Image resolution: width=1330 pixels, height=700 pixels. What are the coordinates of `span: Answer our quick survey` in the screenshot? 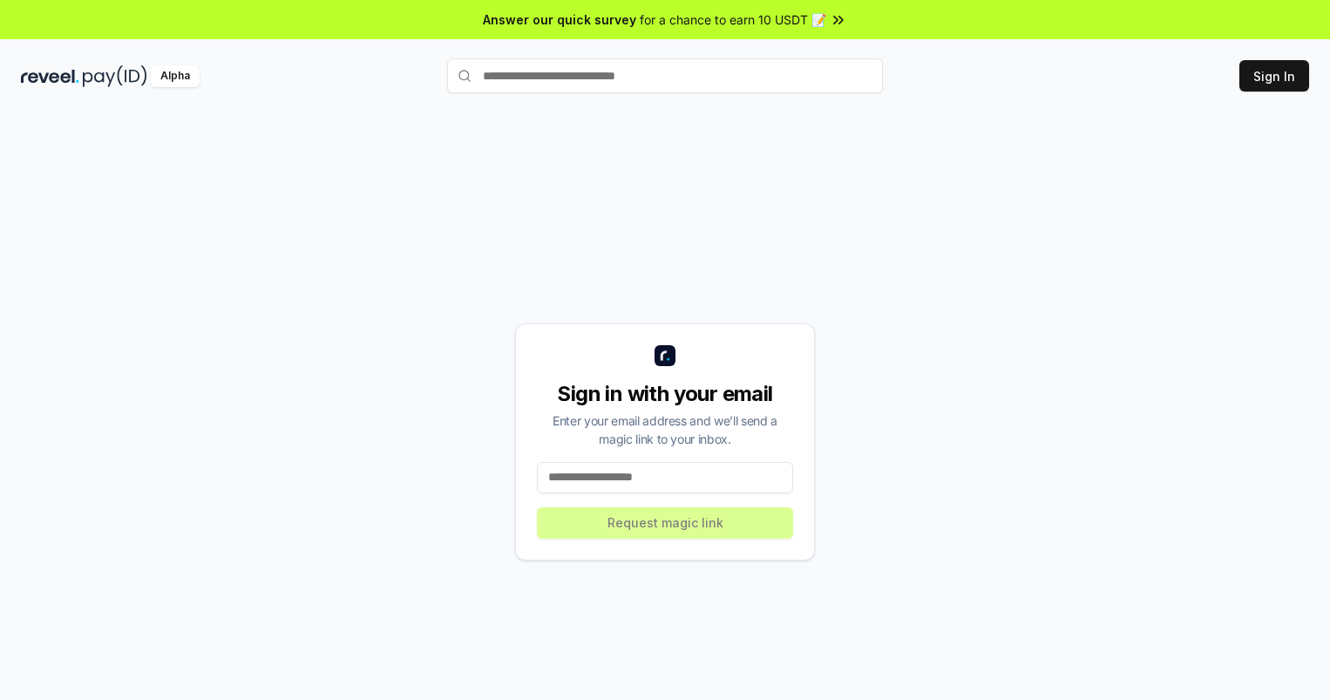 It's located at (560, 19).